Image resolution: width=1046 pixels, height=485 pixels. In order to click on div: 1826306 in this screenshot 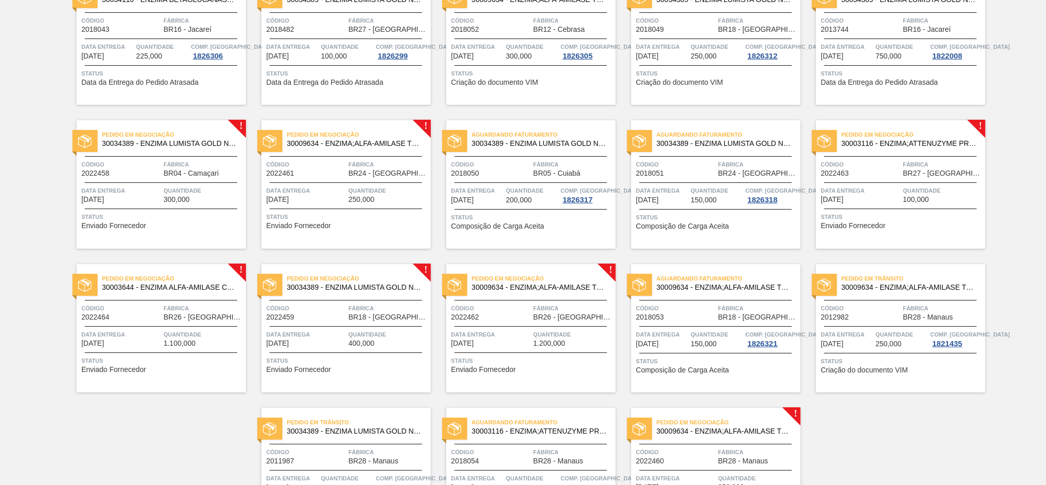, I will do `click(208, 56)`.